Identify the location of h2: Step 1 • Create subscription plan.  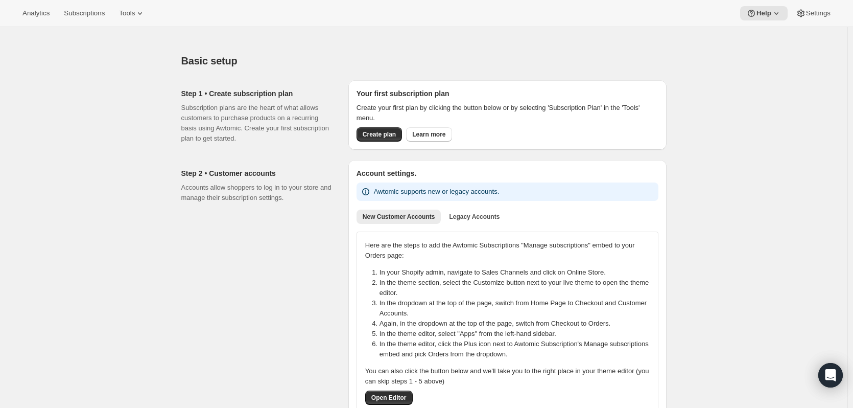
(257, 94).